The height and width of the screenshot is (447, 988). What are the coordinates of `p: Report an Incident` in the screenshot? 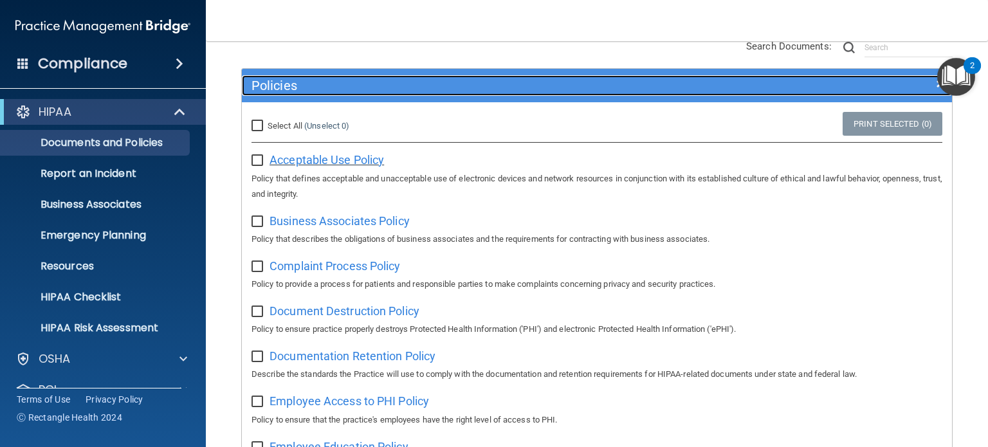 It's located at (96, 174).